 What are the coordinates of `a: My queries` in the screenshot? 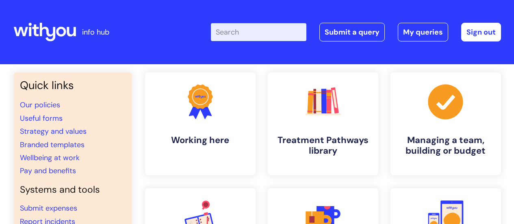 It's located at (423, 32).